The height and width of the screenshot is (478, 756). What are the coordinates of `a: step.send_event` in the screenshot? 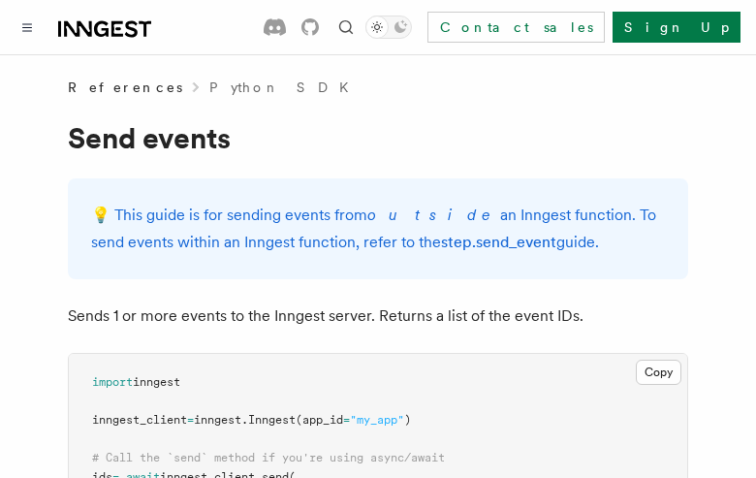 It's located at (498, 241).